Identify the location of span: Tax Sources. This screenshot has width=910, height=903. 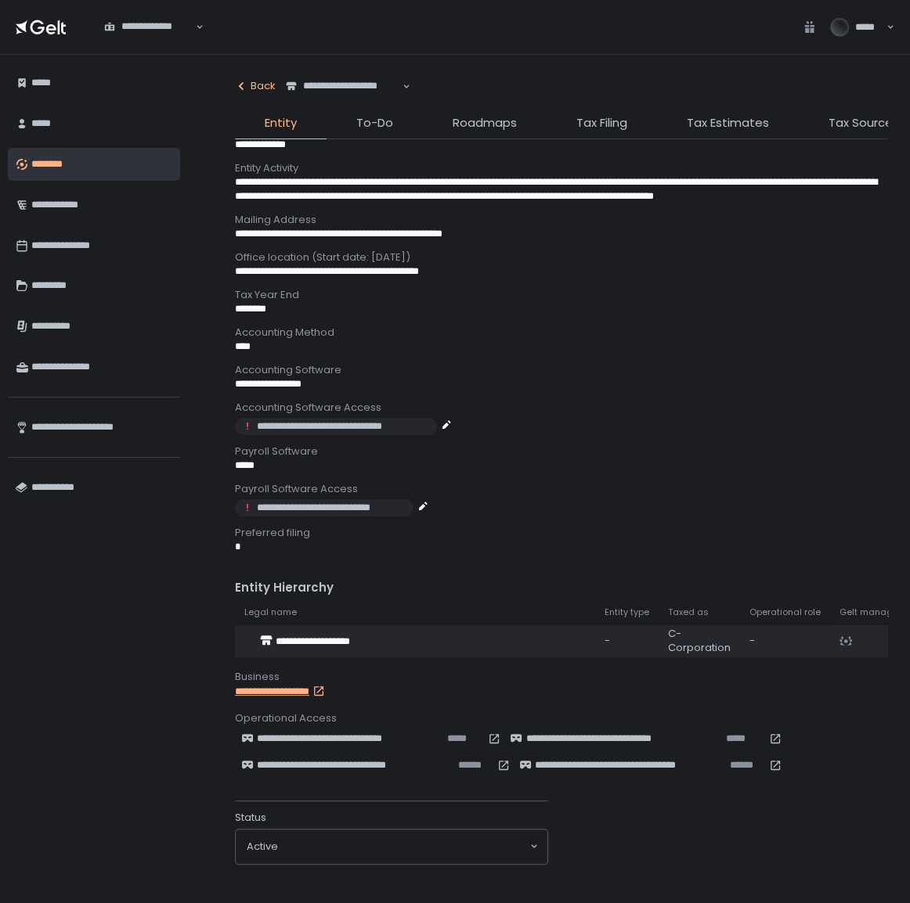
(863, 123).